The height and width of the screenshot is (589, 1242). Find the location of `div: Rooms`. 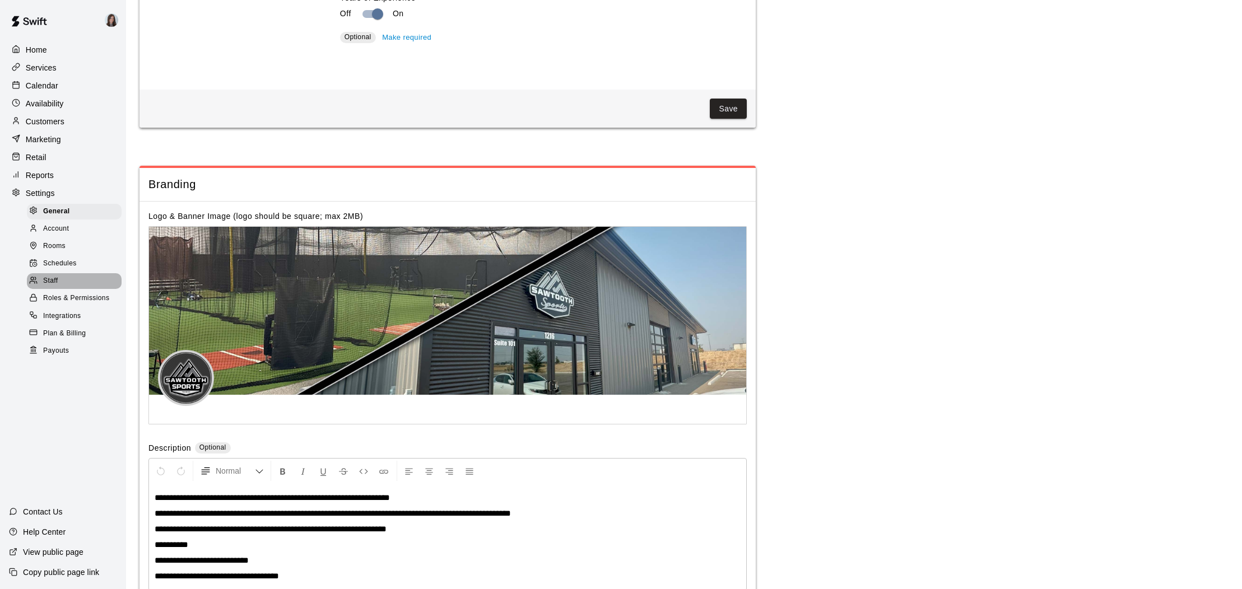

div: Rooms is located at coordinates (74, 246).